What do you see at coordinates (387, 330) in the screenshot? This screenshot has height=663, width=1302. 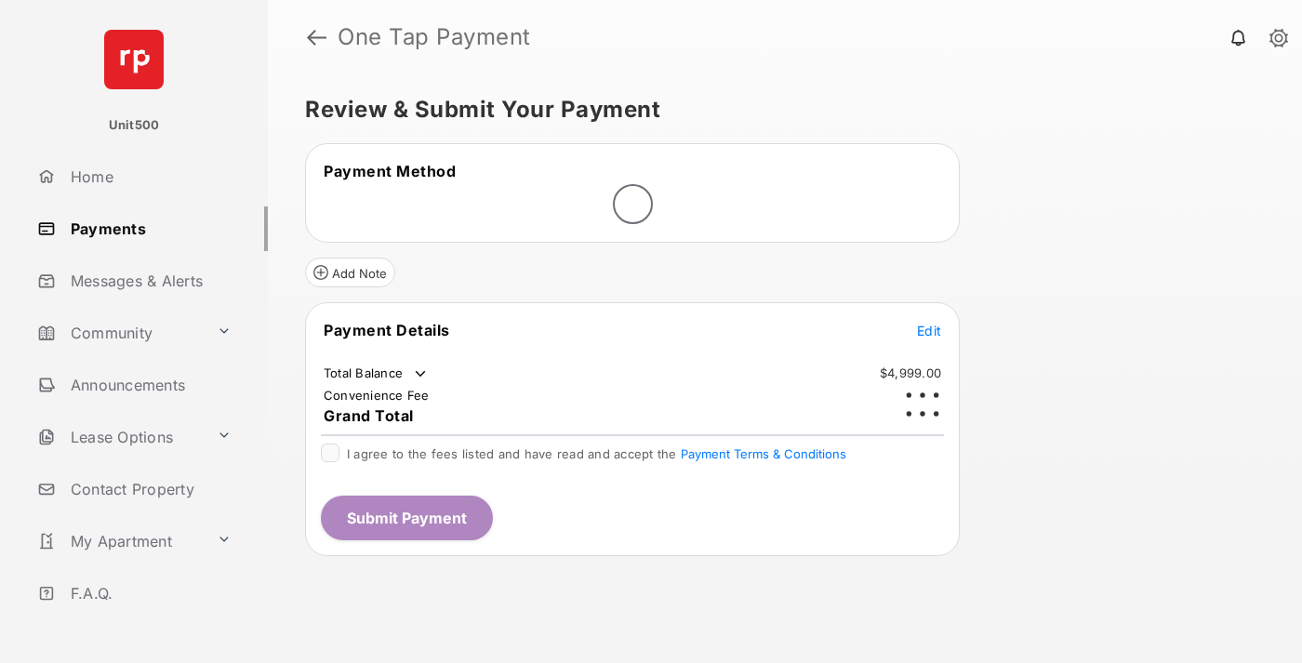 I see `span: Payment Details` at bounding box center [387, 330].